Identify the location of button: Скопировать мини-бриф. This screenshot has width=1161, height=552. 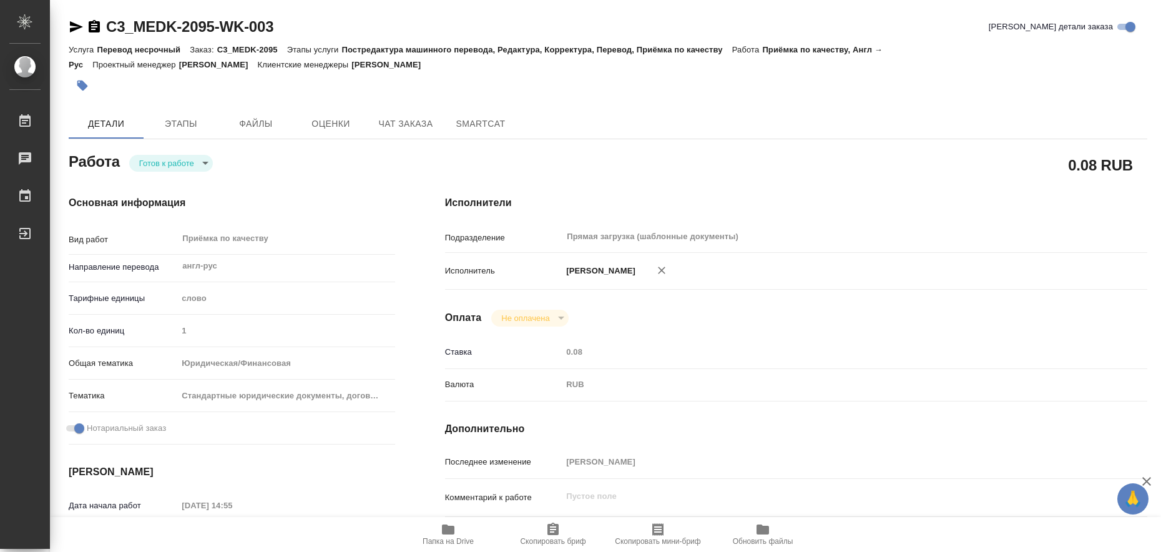
(658, 534).